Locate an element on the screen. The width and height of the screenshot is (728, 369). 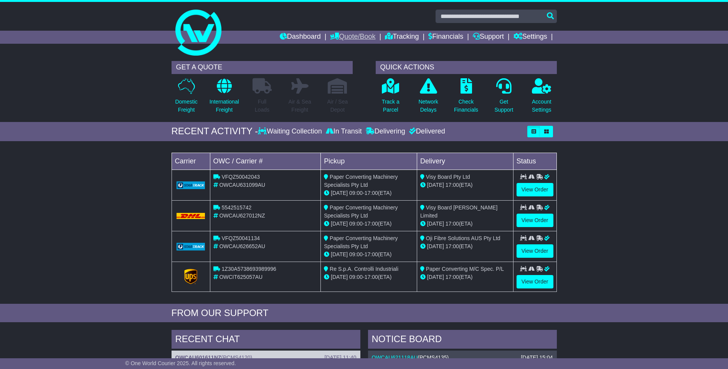
span: OWCAU626652AU is located at coordinates (242, 246).